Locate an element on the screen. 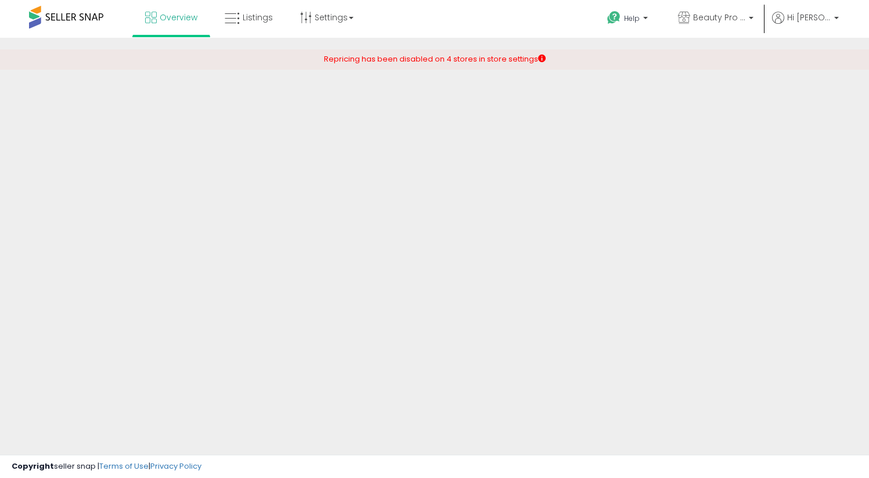 Image resolution: width=869 pixels, height=478 pixels. span: Help is located at coordinates (632, 18).